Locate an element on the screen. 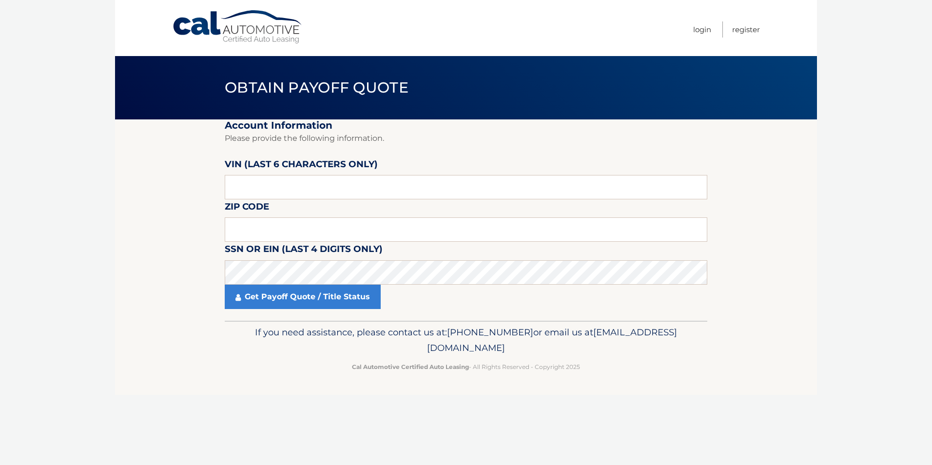  a: Register is located at coordinates (746, 29).